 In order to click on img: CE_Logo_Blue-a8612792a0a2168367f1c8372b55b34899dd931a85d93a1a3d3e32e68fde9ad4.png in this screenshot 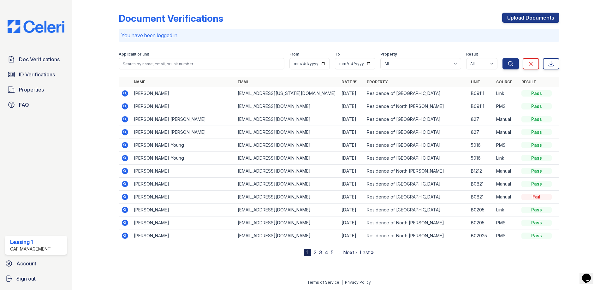, I will do `click(36, 27)`.